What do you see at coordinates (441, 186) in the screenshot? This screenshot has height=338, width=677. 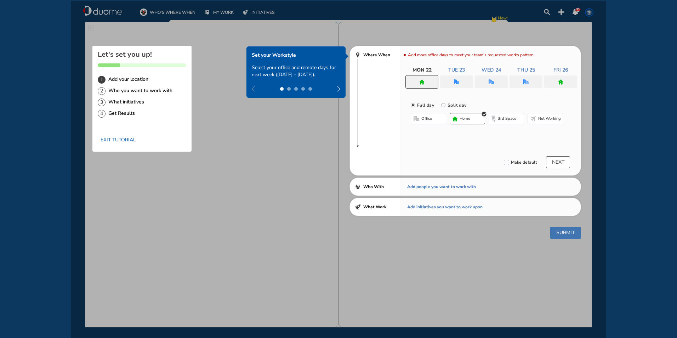 I see `span: Add people you want to work with` at bounding box center [441, 186].